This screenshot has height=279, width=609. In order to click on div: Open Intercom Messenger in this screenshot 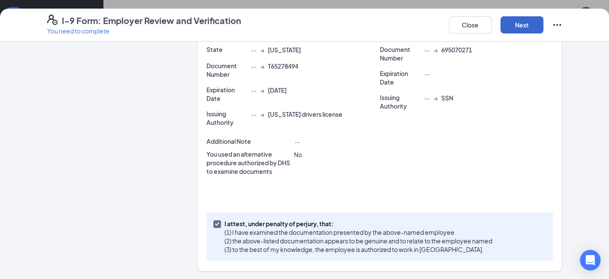, I will do `click(590, 260)`.